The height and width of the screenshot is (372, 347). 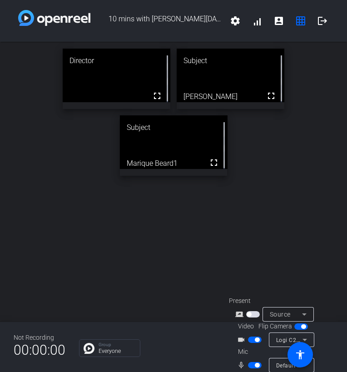 I want to click on div: Present, so click(x=274, y=300).